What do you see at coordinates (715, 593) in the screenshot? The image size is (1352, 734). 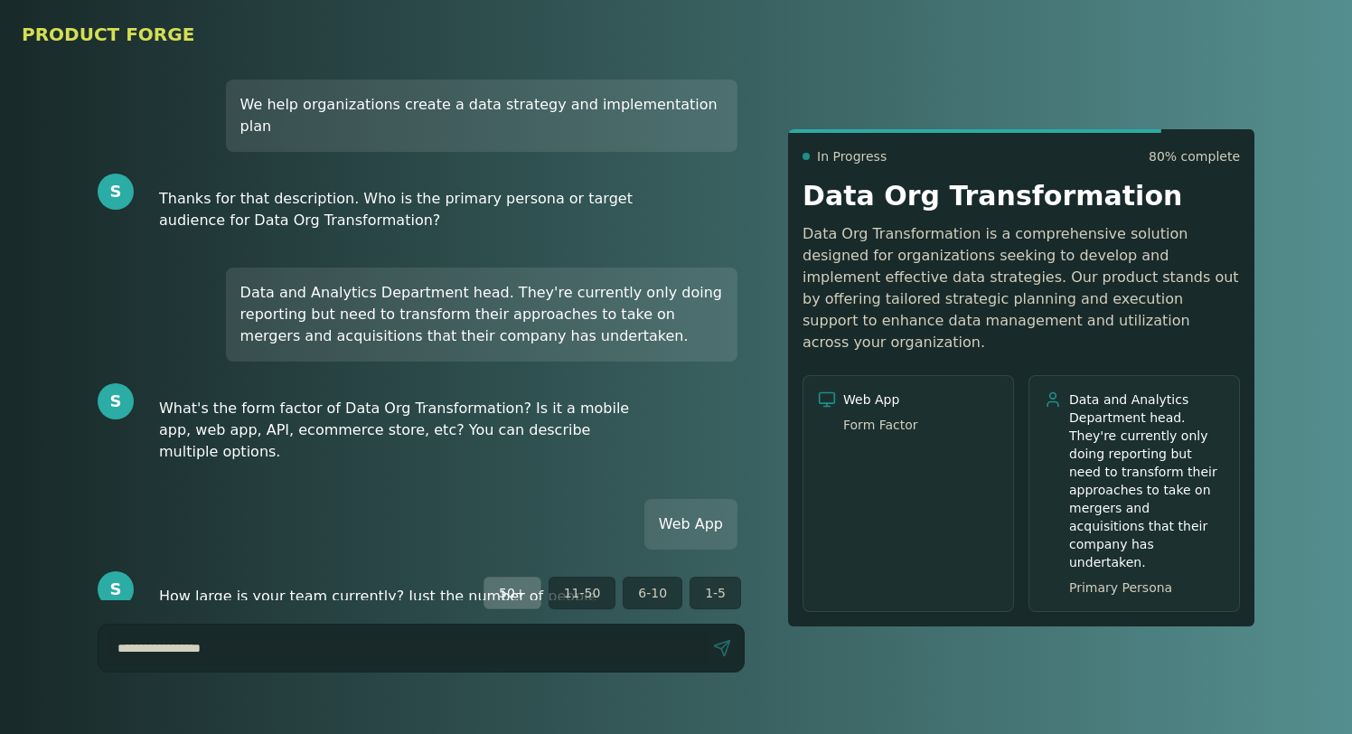 I see `button: 1-5` at bounding box center [715, 593].